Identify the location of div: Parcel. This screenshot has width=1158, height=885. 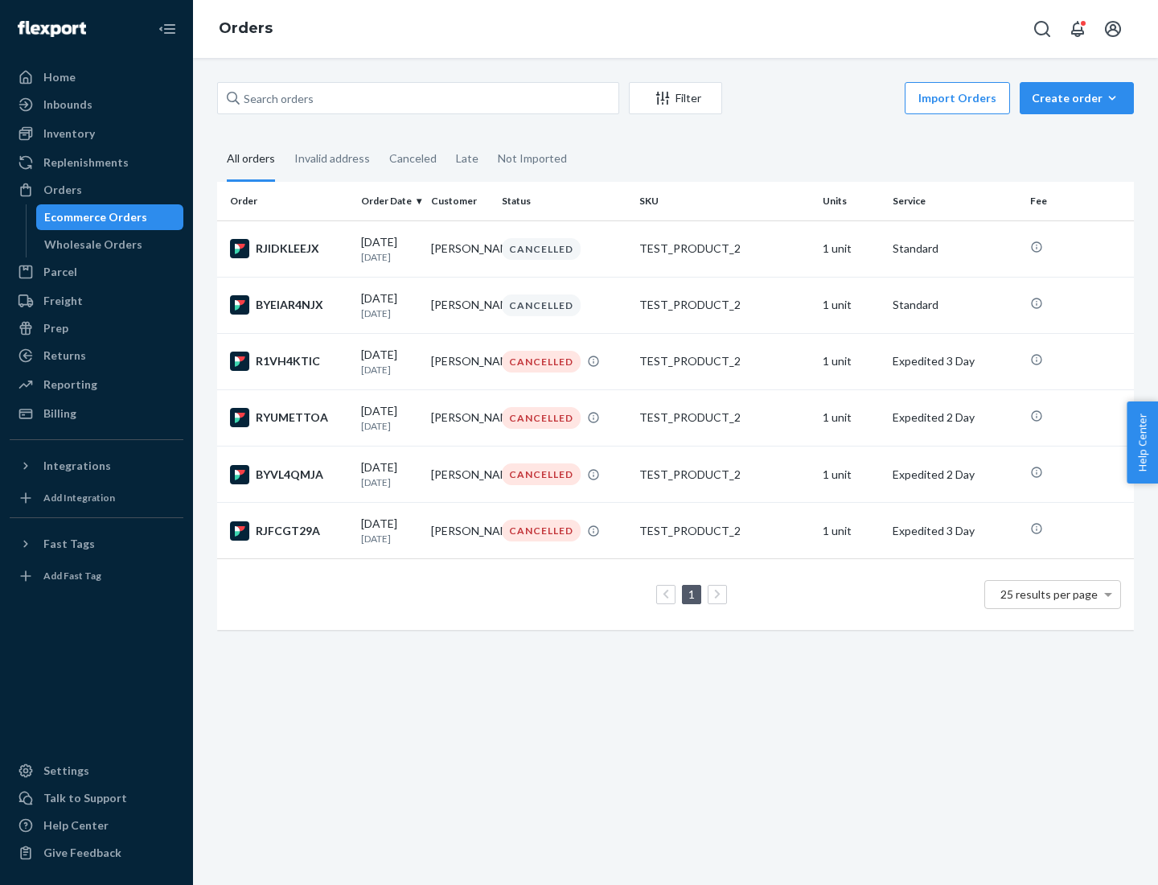
(60, 272).